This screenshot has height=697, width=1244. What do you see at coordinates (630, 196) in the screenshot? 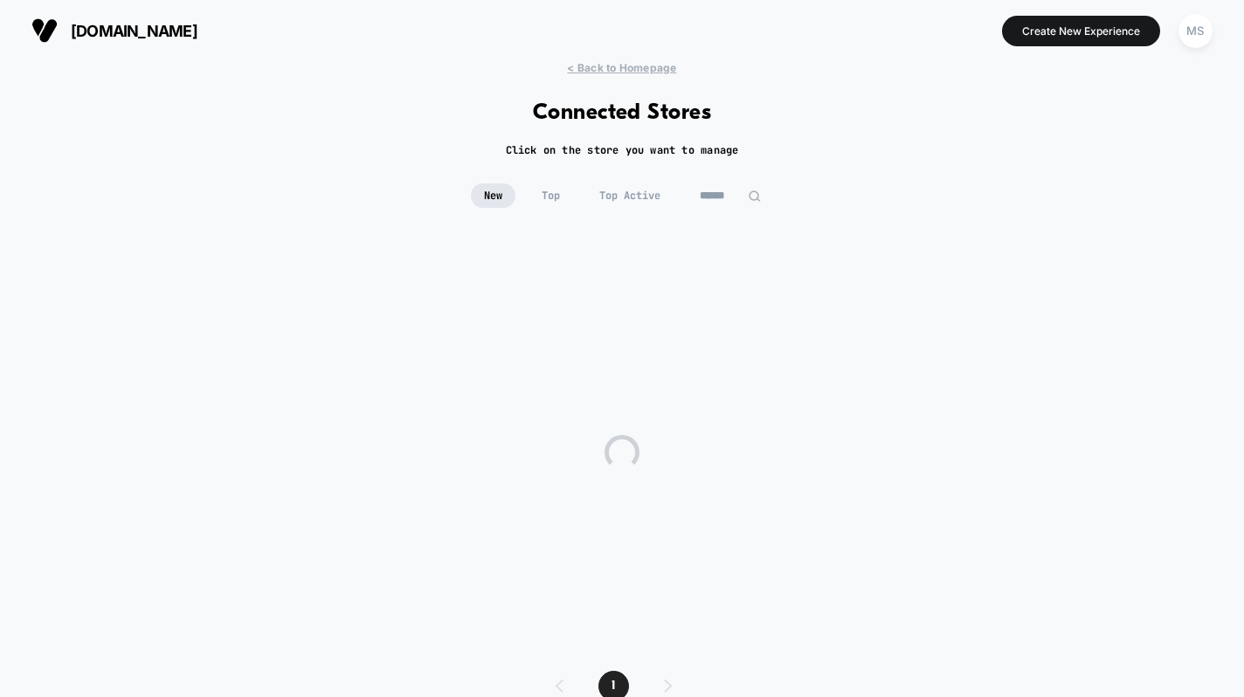
I see `span: Top Active` at bounding box center [630, 196].